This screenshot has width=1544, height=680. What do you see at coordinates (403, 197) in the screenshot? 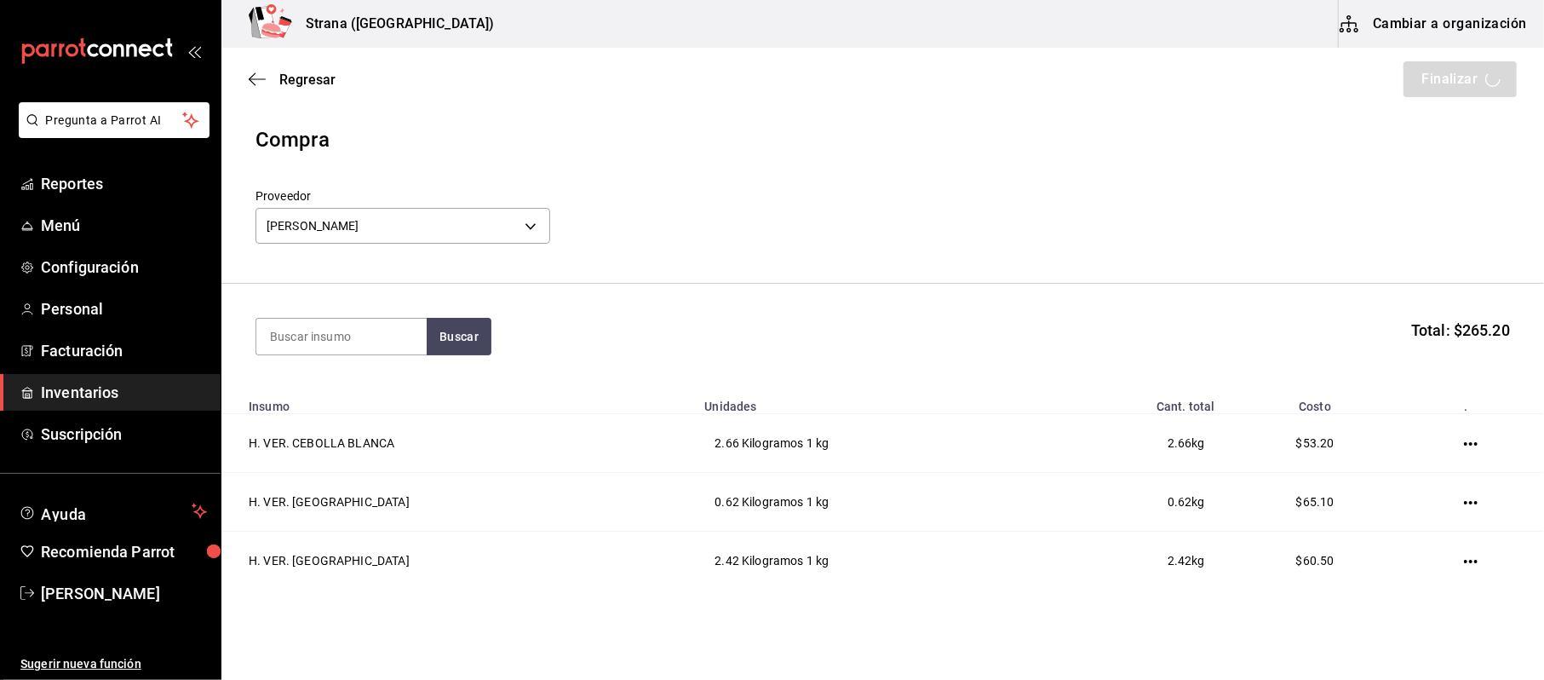
I see `label: Proveedor` at bounding box center [403, 197].